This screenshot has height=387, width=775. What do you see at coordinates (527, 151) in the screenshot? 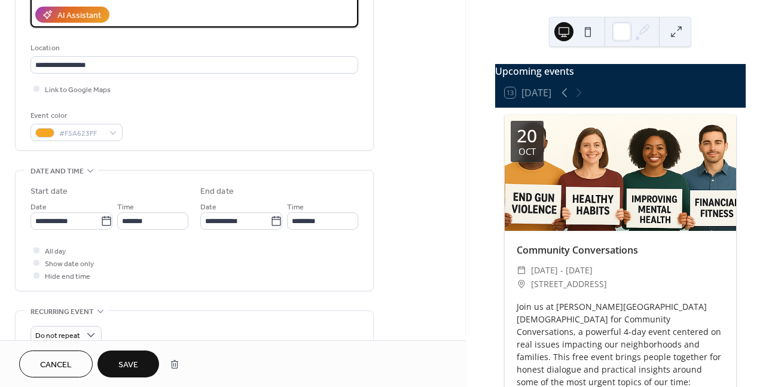
I see `div: Oct` at bounding box center [527, 151].